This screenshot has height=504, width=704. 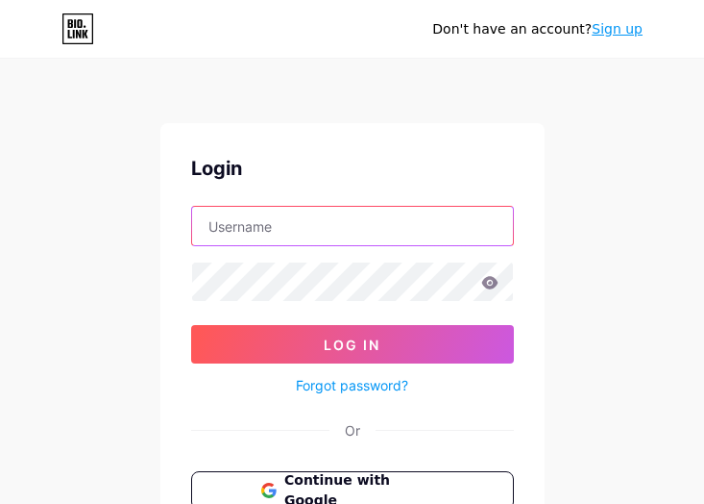 I want to click on a: Sign up, so click(x=617, y=29).